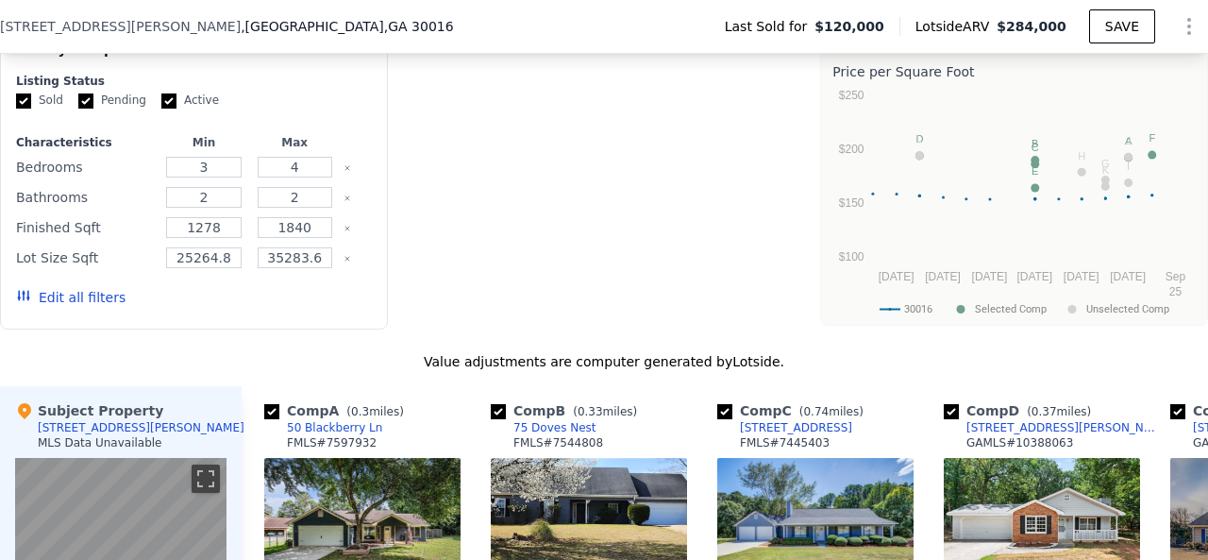 The width and height of the screenshot is (1208, 560). I want to click on svg: A chart., so click(1012, 203).